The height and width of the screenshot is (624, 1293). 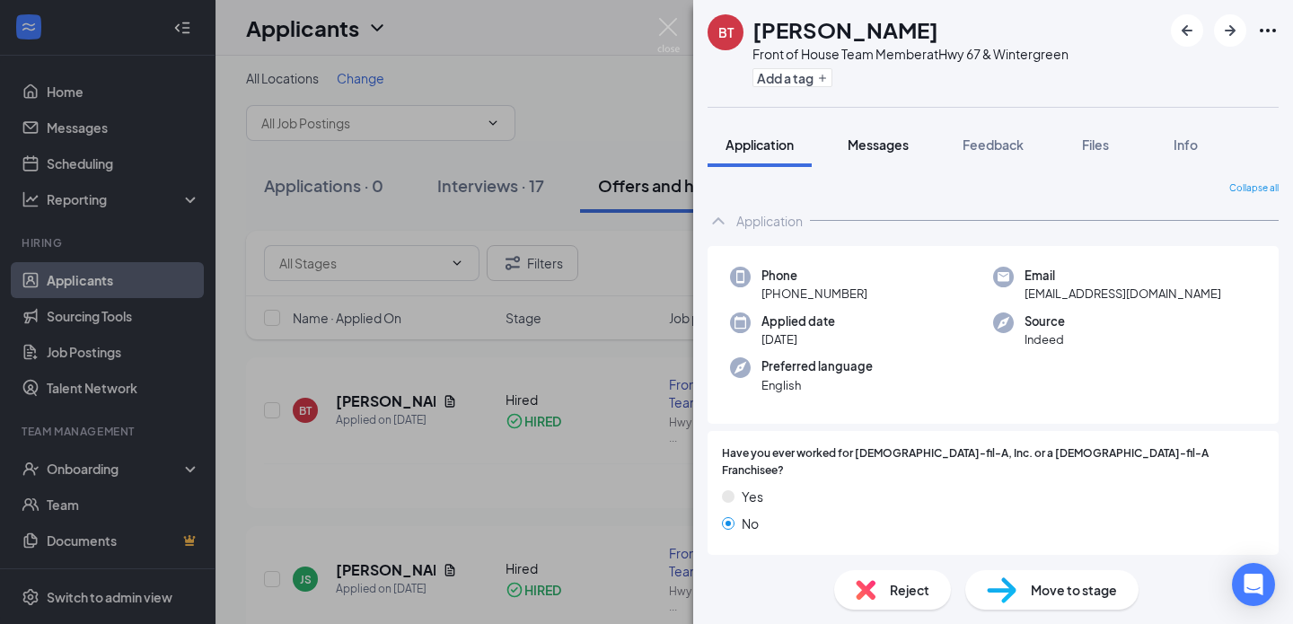 What do you see at coordinates (1095, 145) in the screenshot?
I see `span: Files` at bounding box center [1095, 145].